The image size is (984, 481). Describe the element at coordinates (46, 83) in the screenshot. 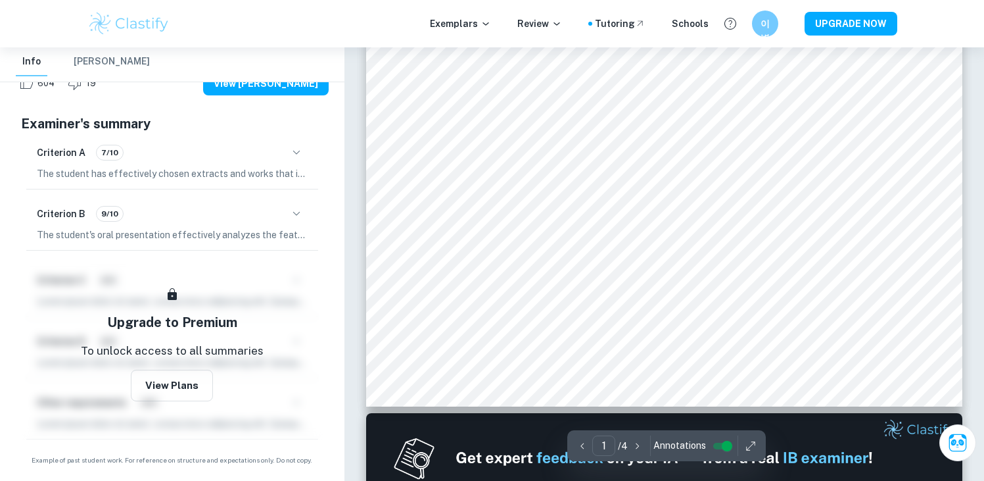

I see `span: 604` at that location.